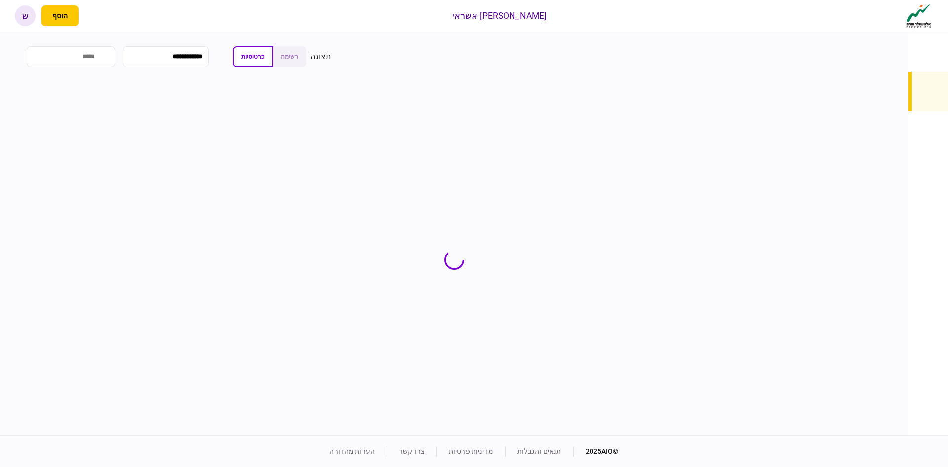 The height and width of the screenshot is (467, 948). What do you see at coordinates (412, 451) in the screenshot?
I see `a: צרו קשר` at bounding box center [412, 451].